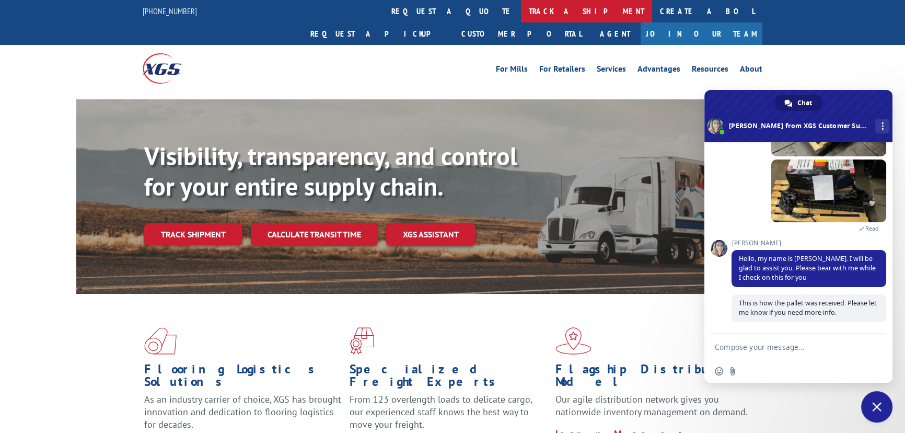 Image resolution: width=905 pixels, height=433 pixels. I want to click on span: As an industry carrier of choice, XGS has brought innovation and dedication to flooring logistics..., so click(243, 411).